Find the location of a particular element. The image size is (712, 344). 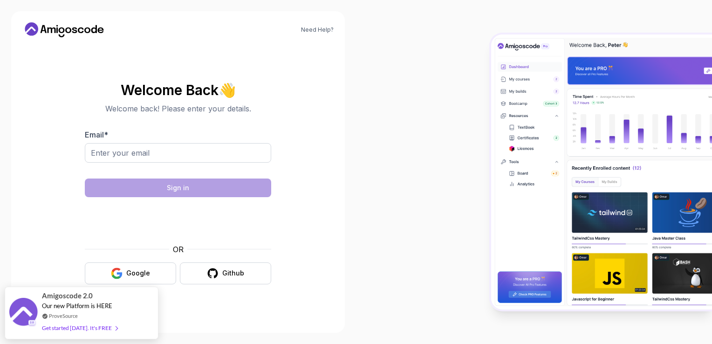

h2: Welcome Back is located at coordinates (178, 90).